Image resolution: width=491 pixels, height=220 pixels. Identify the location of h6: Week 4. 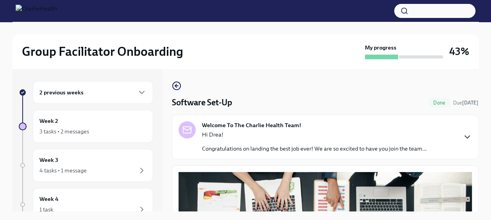
(49, 199).